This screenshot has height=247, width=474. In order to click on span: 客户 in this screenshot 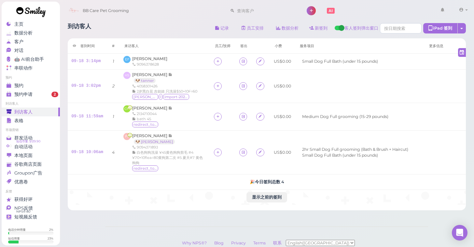, I will do `click(19, 42)`.